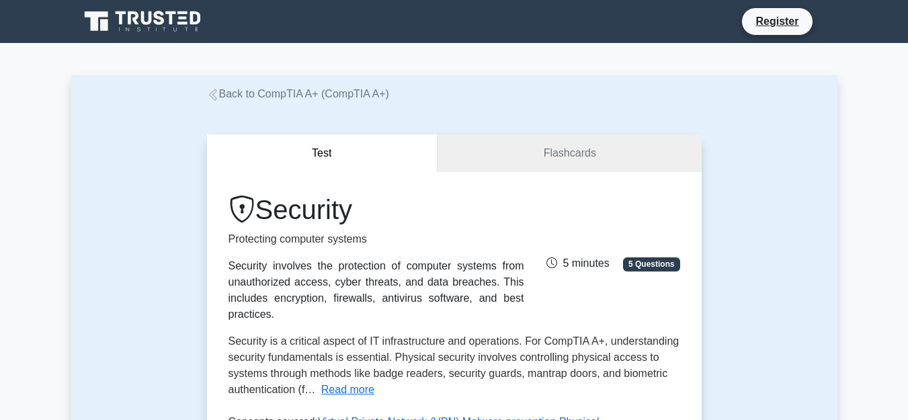  Describe the element at coordinates (578, 263) in the screenshot. I see `span: 5 minutes` at that location.